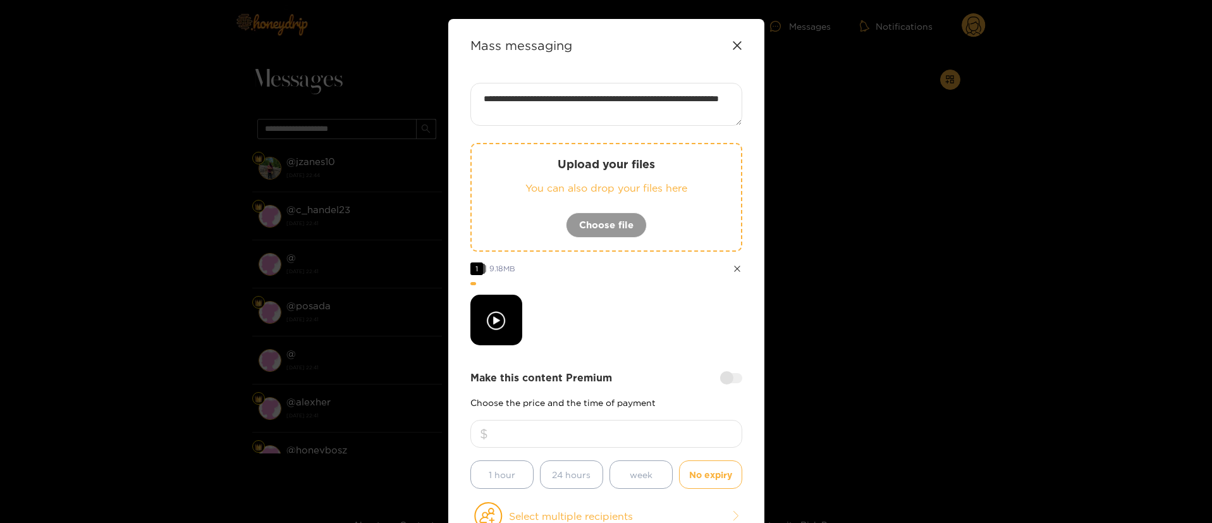 The image size is (1212, 523). What do you see at coordinates (711, 474) in the screenshot?
I see `button: No expiry` at bounding box center [711, 474].